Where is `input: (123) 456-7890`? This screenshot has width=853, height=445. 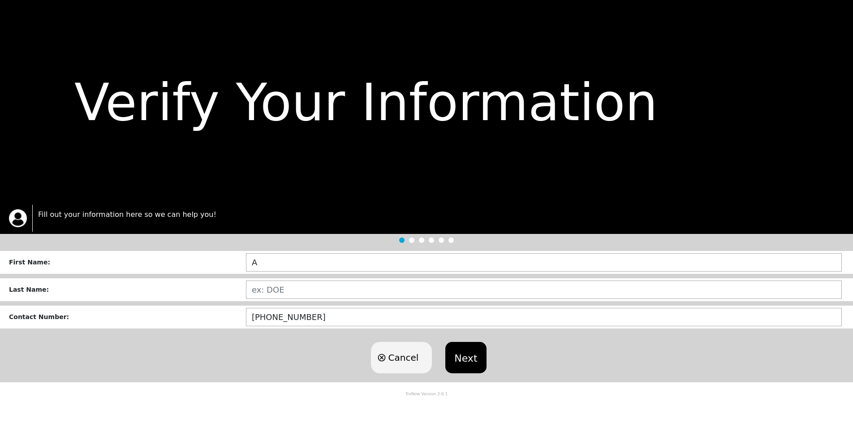 input: (123) 456-7890 is located at coordinates (544, 317).